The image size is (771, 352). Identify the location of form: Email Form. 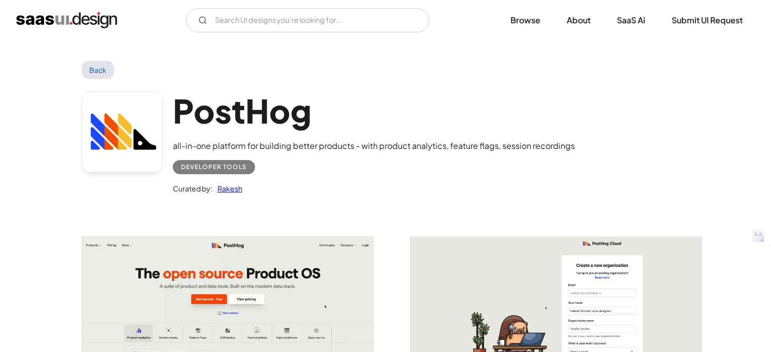
(308, 20).